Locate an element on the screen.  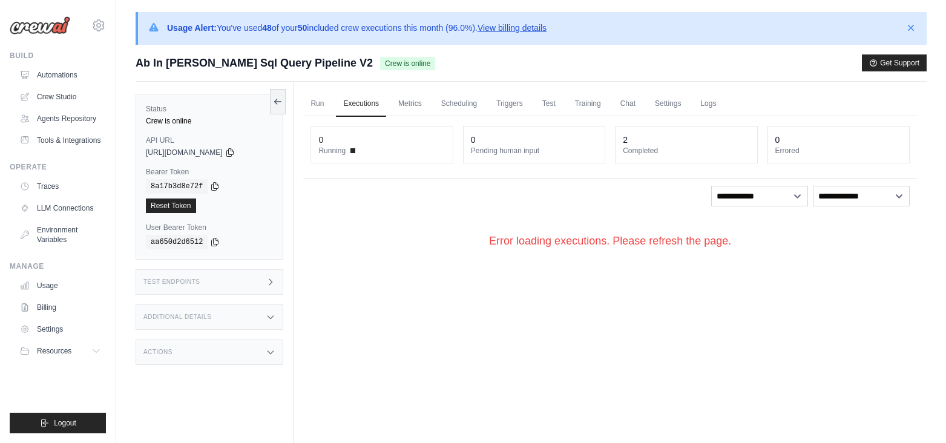
div: 2 is located at coordinates (625, 140).